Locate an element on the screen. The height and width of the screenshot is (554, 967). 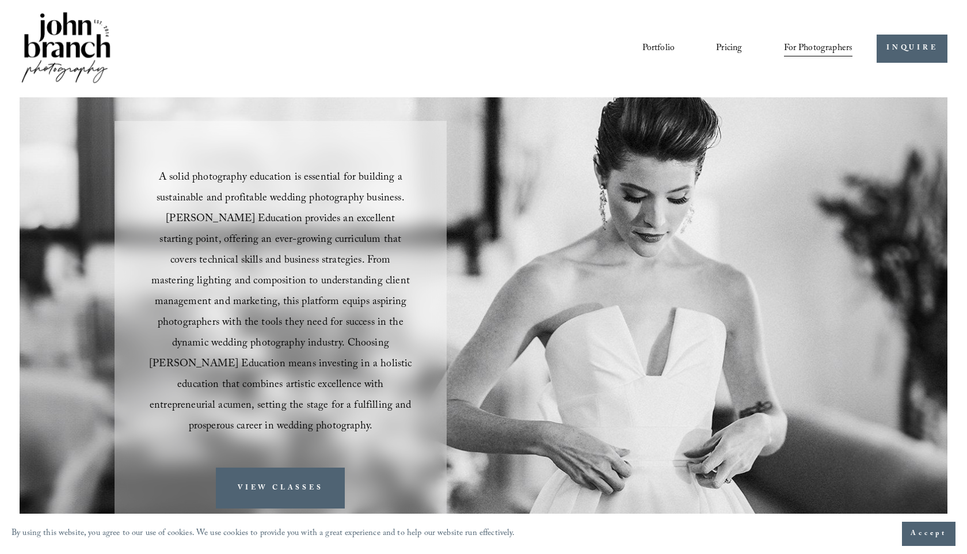
a: INQUIRE is located at coordinates (912, 48).